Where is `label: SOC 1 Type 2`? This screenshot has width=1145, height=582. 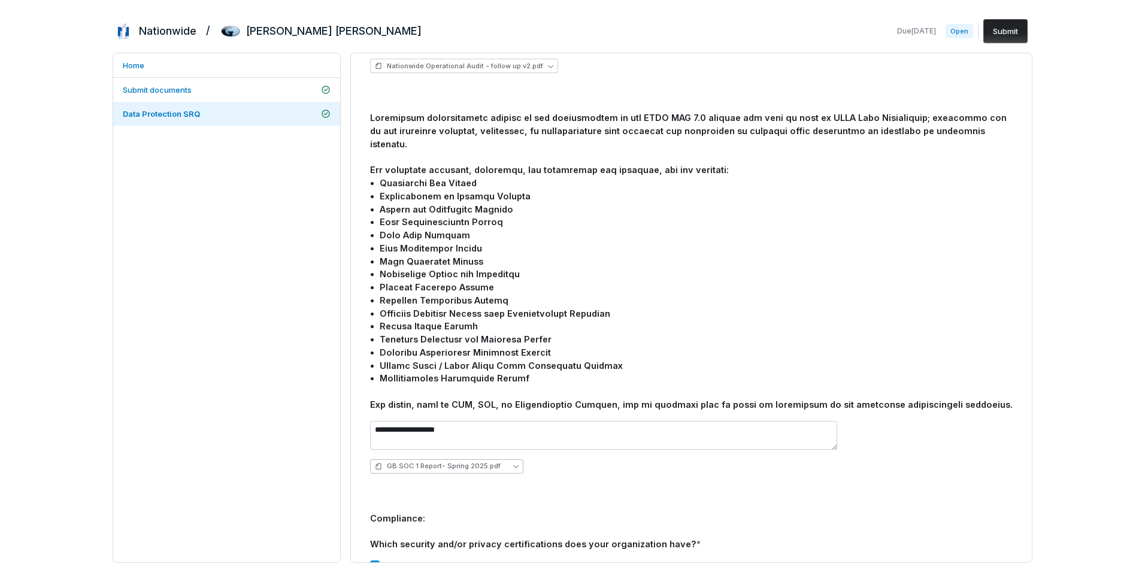
label: SOC 1 Type 2 is located at coordinates (408, 565).